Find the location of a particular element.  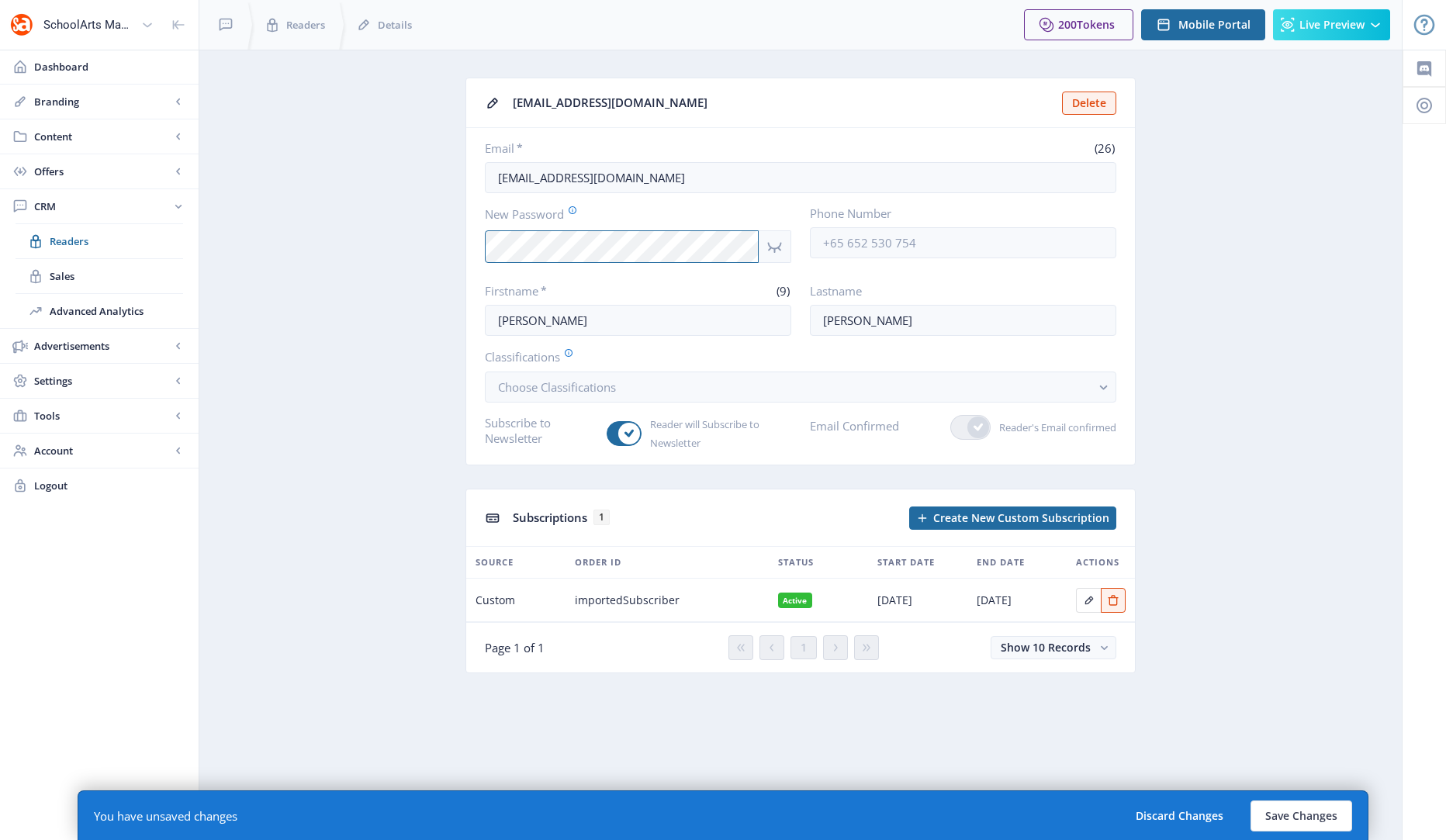

span: Choose Classifications is located at coordinates (557, 387).